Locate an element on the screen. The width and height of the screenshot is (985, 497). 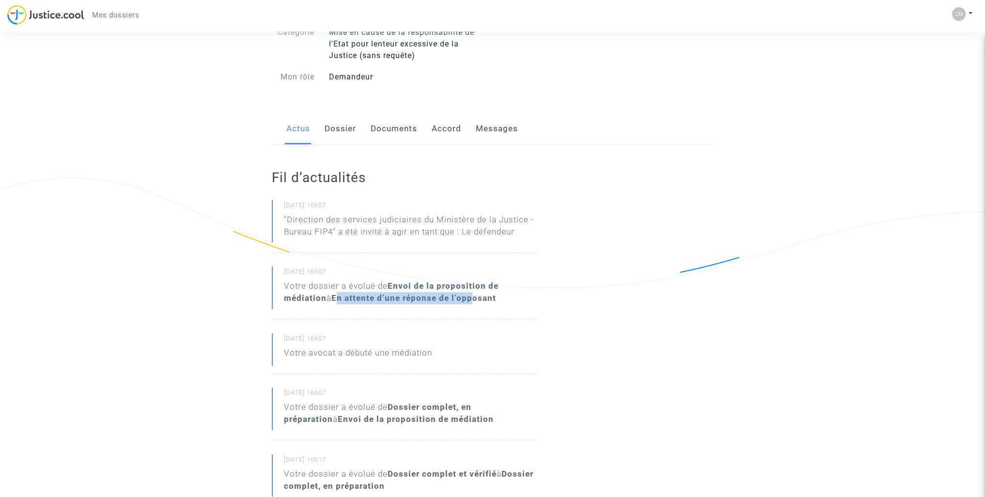
a: Actus is located at coordinates (298, 129).